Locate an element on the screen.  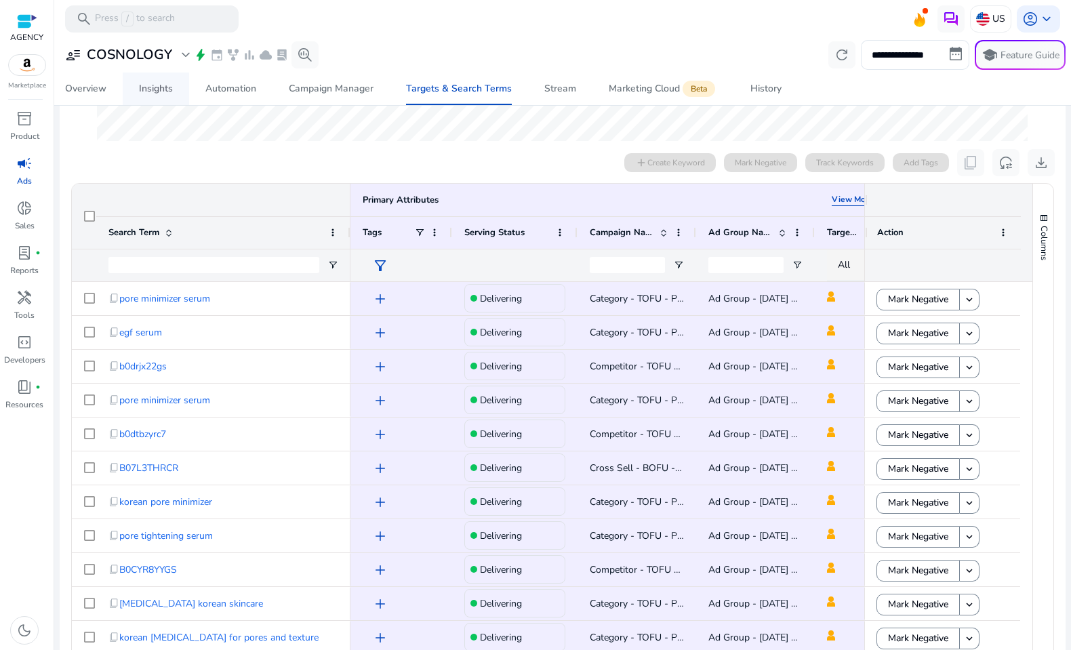
span: Tags is located at coordinates (372, 232).